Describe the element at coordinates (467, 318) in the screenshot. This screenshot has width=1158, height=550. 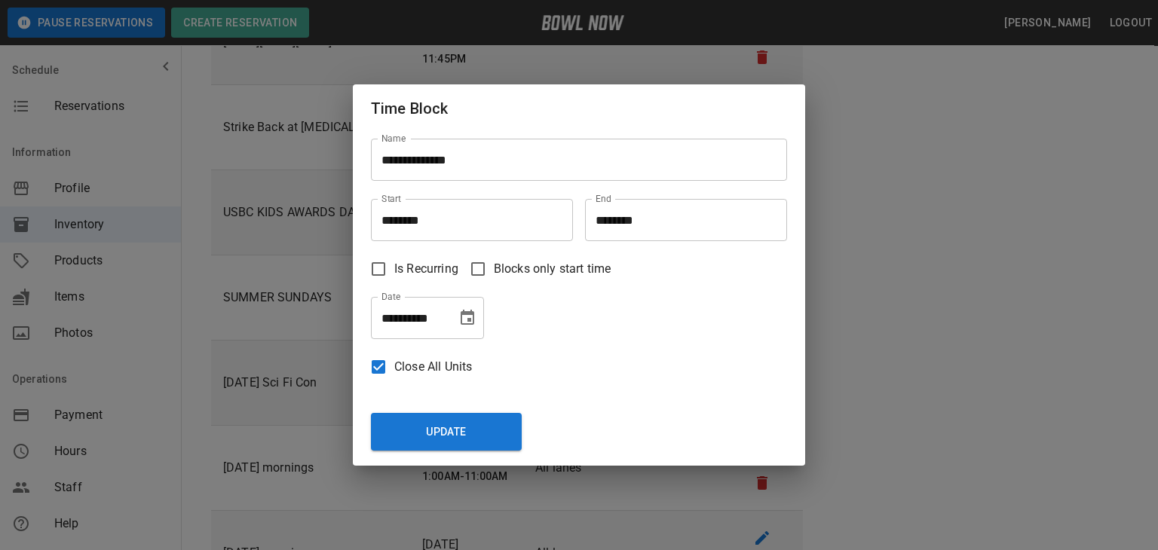
I see `button: Choose date, selected date is May 24, 2026` at that location.